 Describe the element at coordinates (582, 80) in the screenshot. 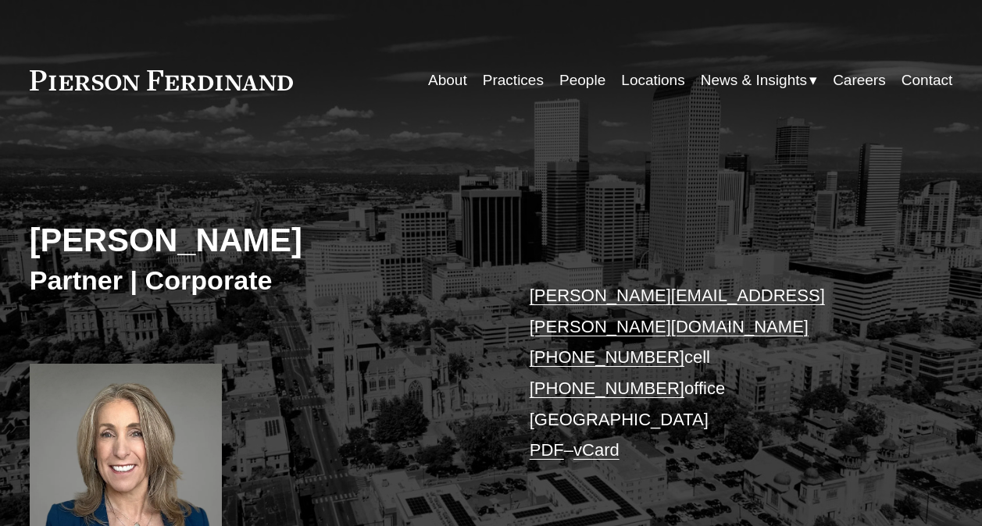

I see `a: People` at that location.